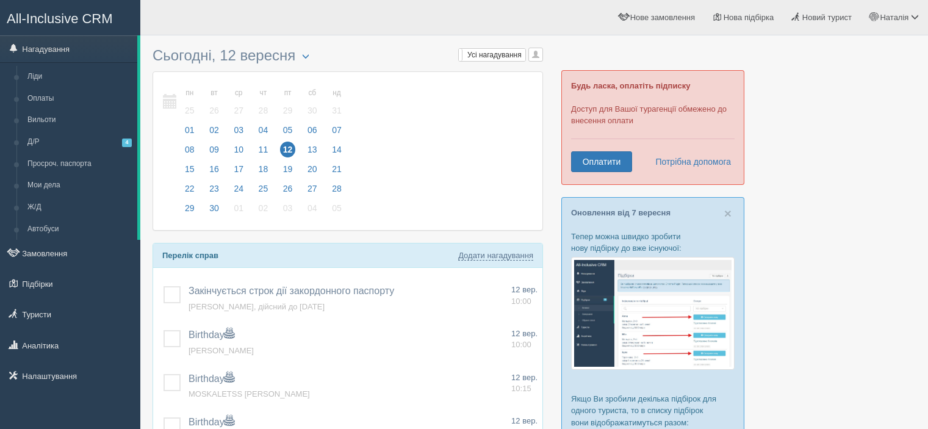  What do you see at coordinates (312, 192) in the screenshot?
I see `a: 27` at bounding box center [312, 192].